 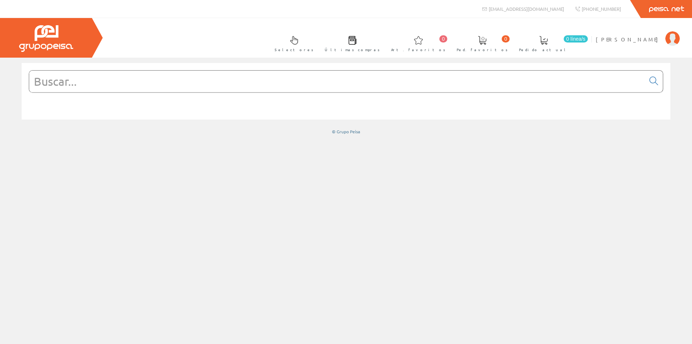 What do you see at coordinates (346, 132) in the screenshot?
I see `div: © Grupo Peisa` at bounding box center [346, 132].